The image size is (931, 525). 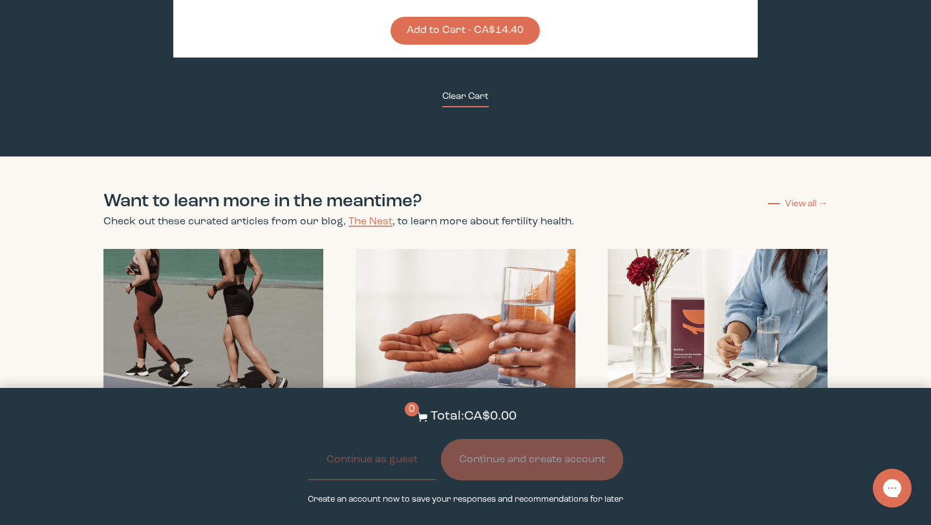 What do you see at coordinates (465, 30) in the screenshot?
I see `button: Add to Cart - CA$14.40` at bounding box center [465, 30].